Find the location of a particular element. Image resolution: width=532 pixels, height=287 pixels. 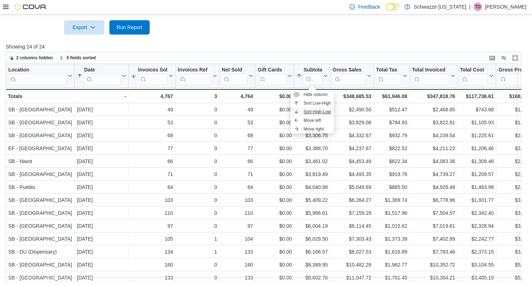

button: Export is located at coordinates (84, 27).